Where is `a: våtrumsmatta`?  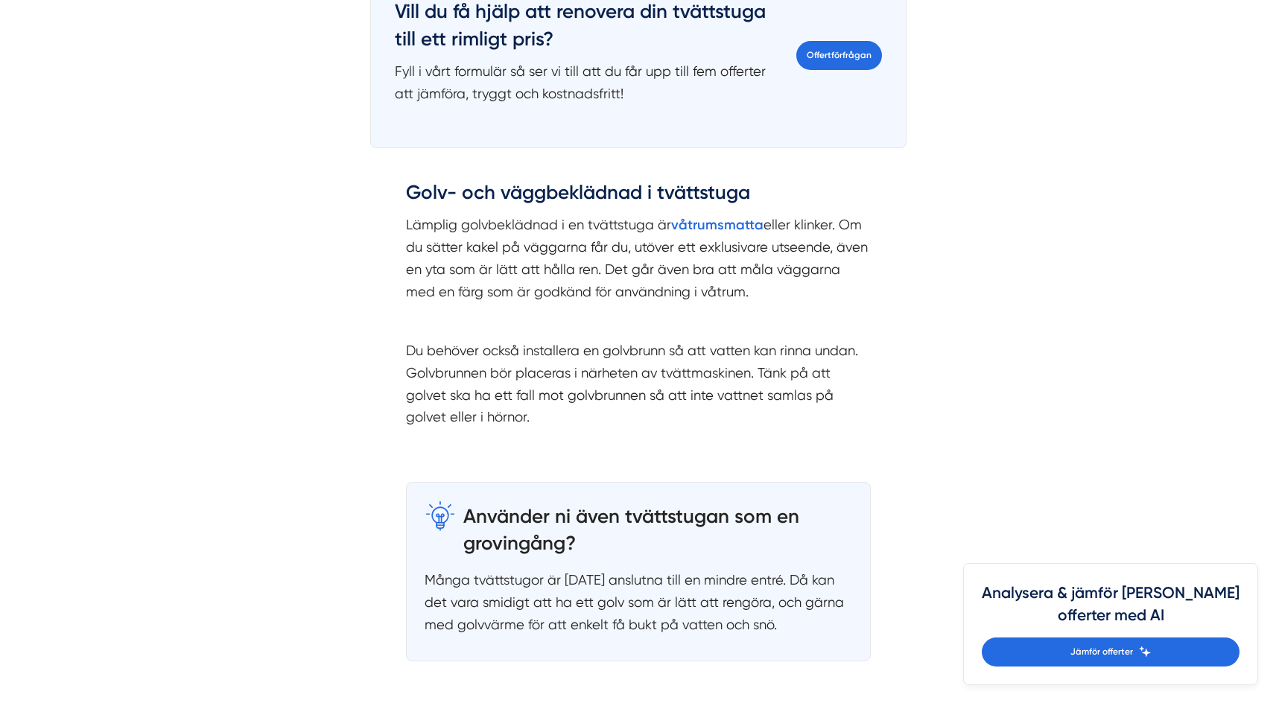
a: våtrumsmatta is located at coordinates (717, 224).